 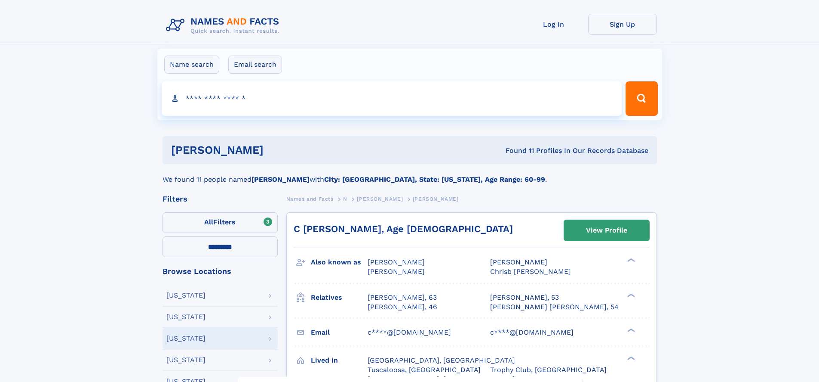 I want to click on img: Logo Names and Facts, so click(x=225, y=25).